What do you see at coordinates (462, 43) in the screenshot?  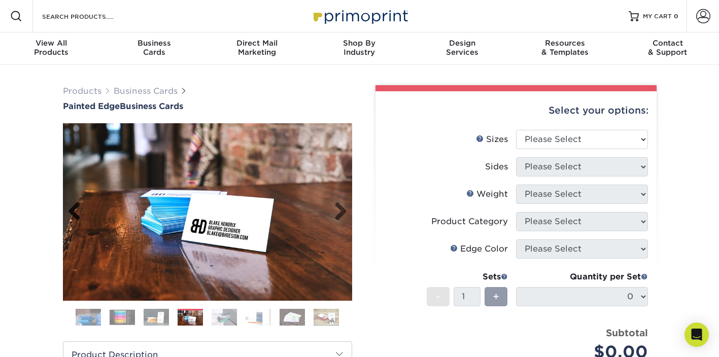 I see `span: Design` at bounding box center [462, 43].